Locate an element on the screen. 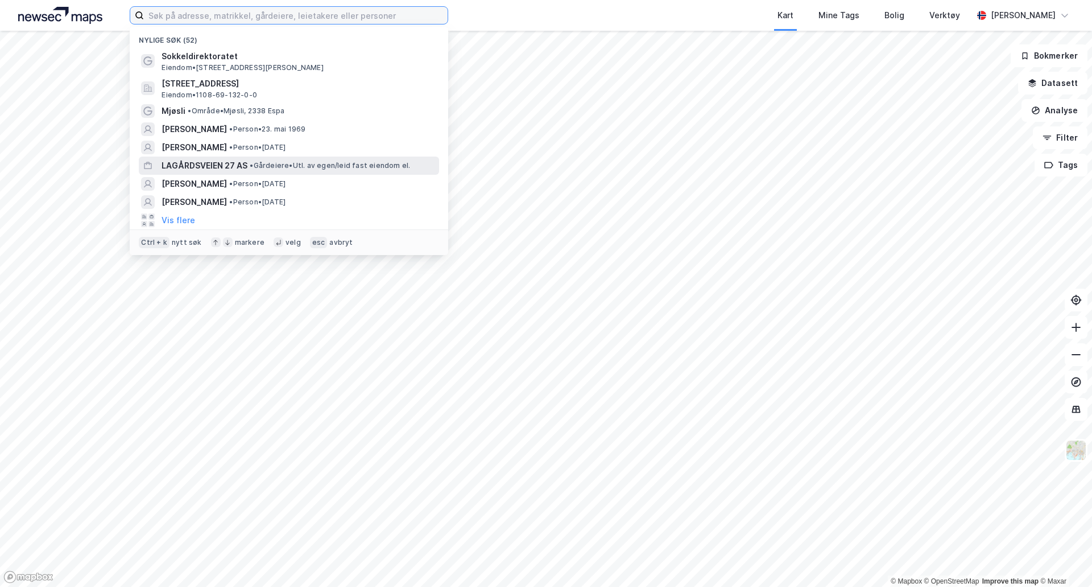  a: Mapbox homepage is located at coordinates (28, 576).